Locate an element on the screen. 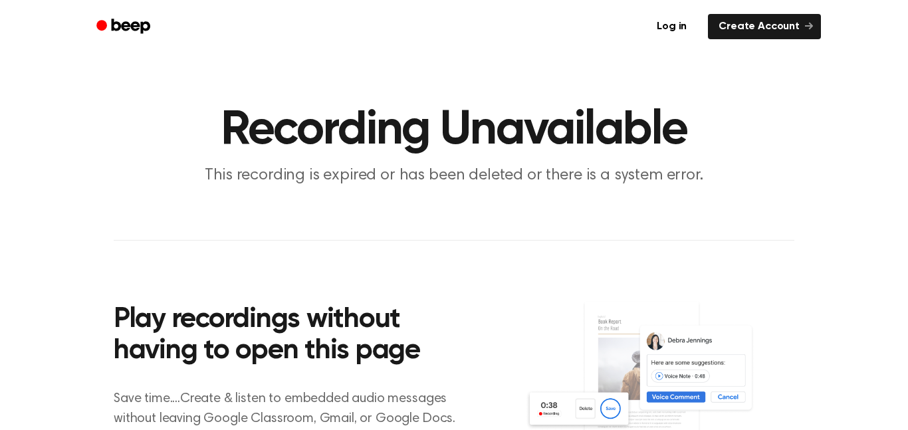 This screenshot has height=430, width=908. a: Log in is located at coordinates (671, 27).